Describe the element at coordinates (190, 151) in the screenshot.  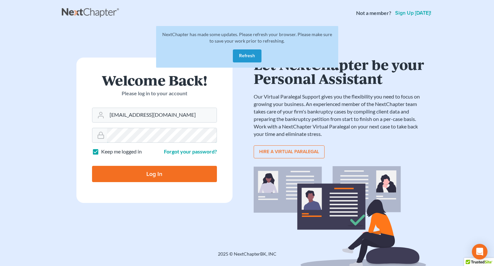
I see `a: Forgot your password?` at that location.